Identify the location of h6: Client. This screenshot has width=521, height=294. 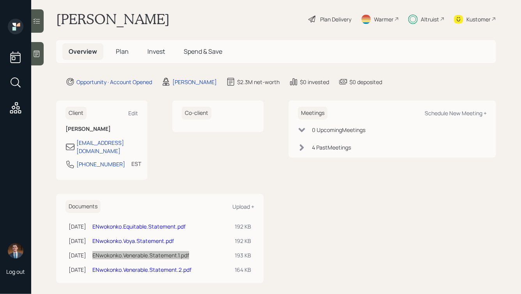
(76, 113).